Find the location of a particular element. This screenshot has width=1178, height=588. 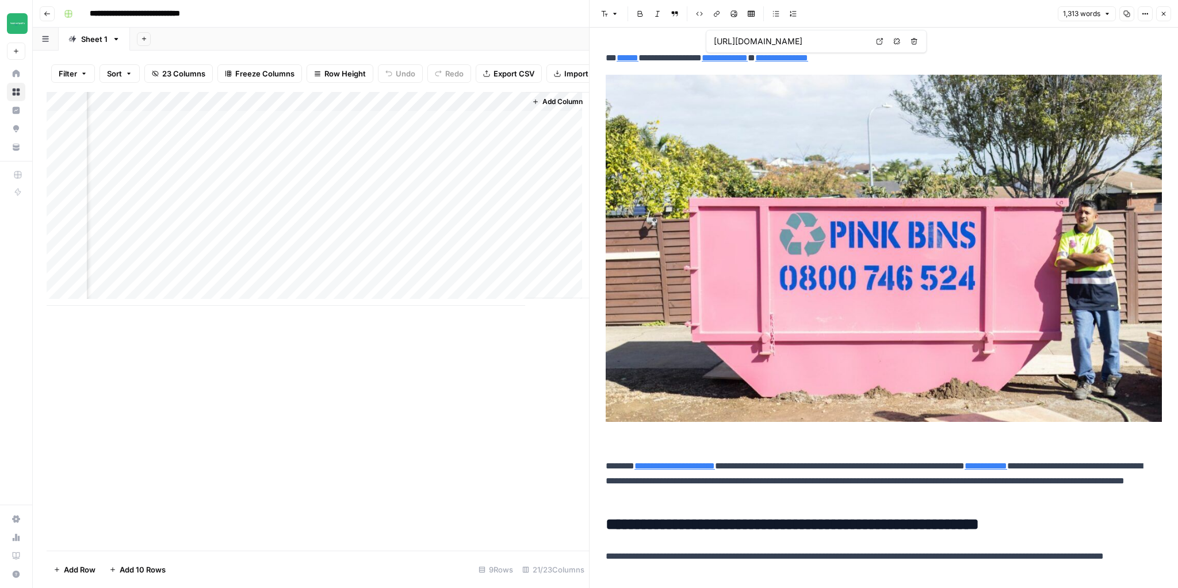

span: 1,313 words is located at coordinates (1081, 14).